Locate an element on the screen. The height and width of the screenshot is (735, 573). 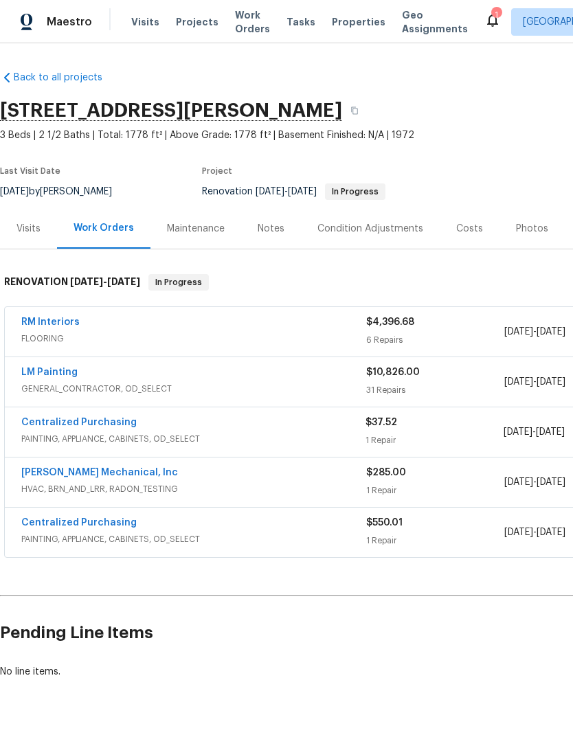
span: $550.01 is located at coordinates (384, 523).